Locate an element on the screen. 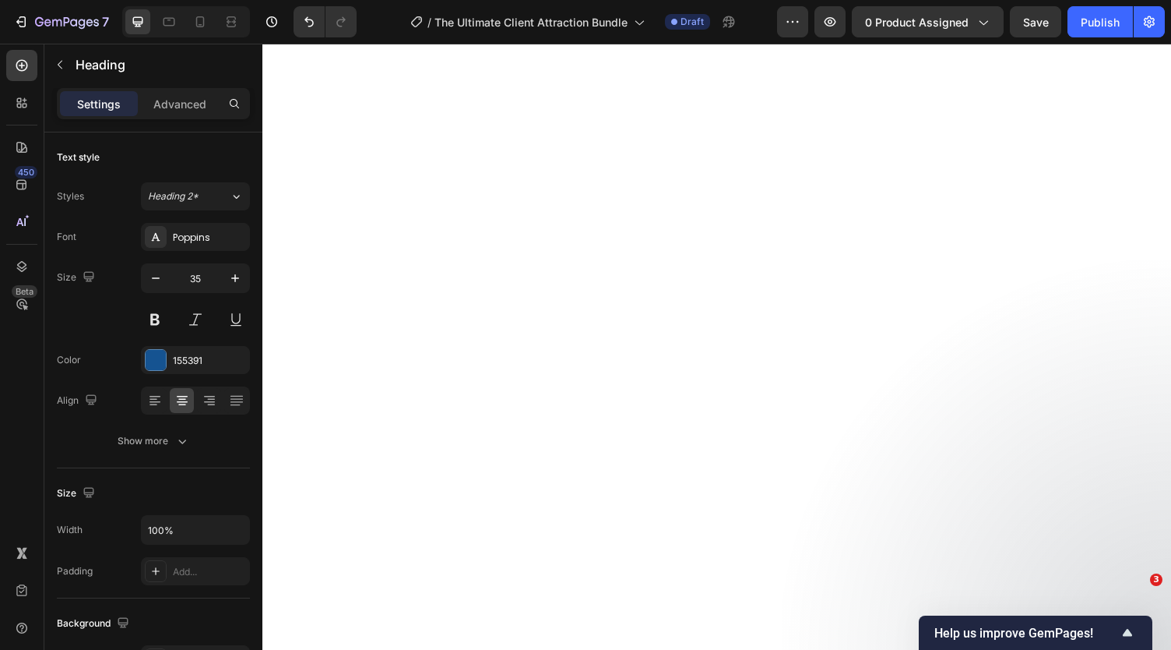 Image resolution: width=1171 pixels, height=650 pixels. button: Heading 2* is located at coordinates (195, 196).